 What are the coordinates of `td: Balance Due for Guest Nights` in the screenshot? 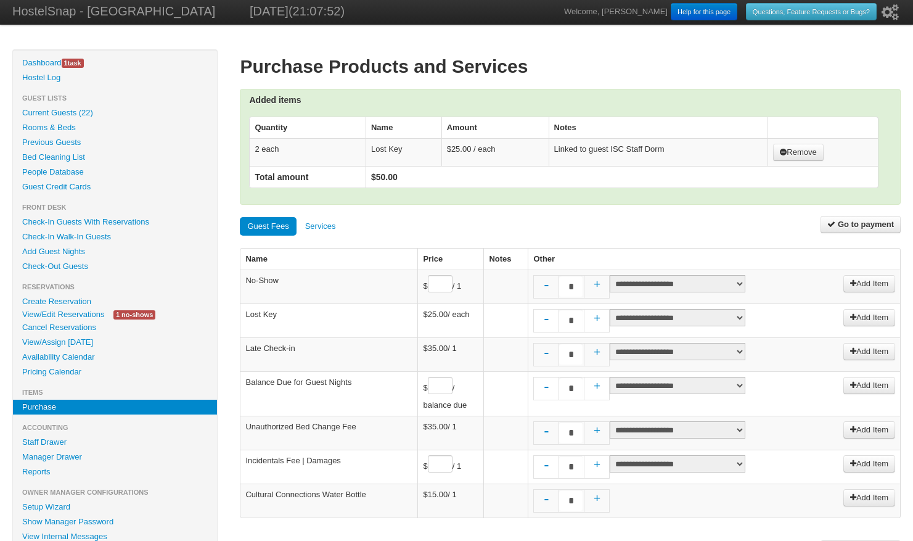 It's located at (329, 393).